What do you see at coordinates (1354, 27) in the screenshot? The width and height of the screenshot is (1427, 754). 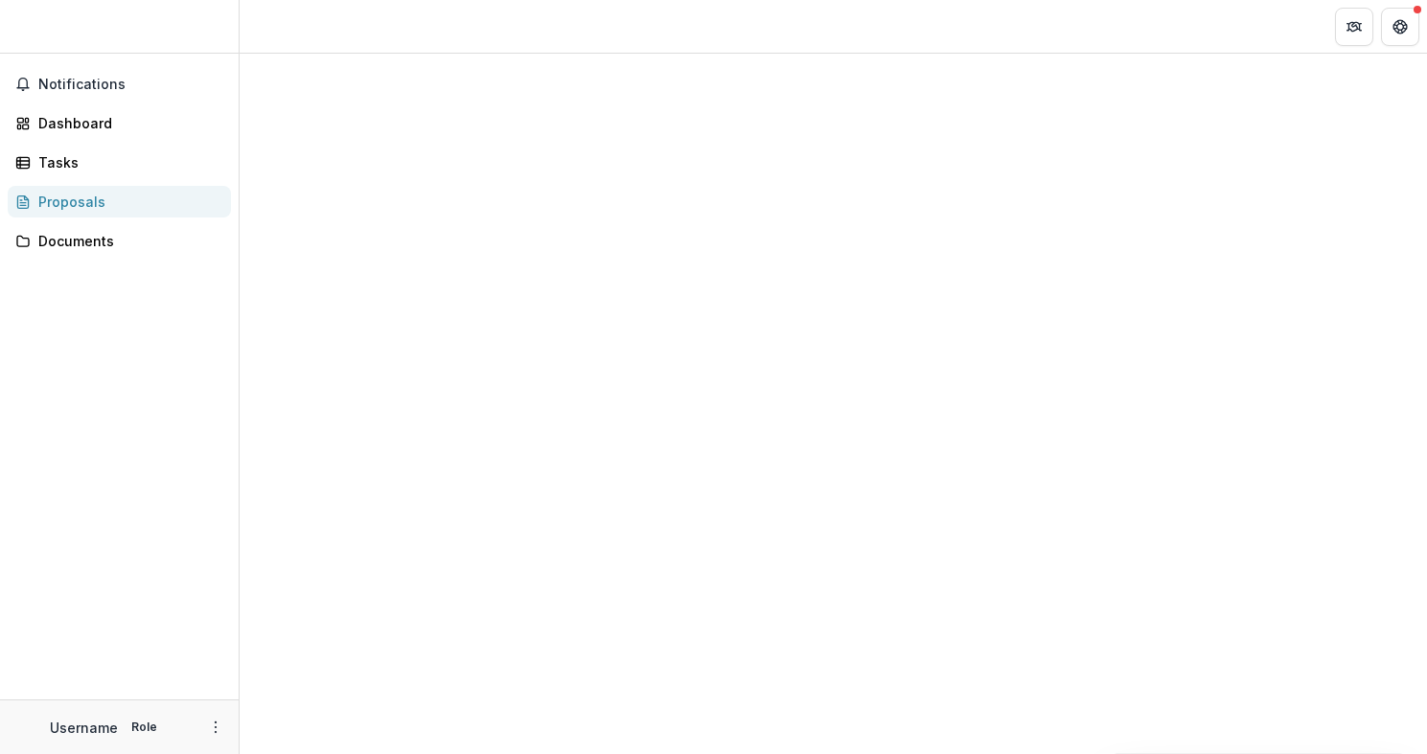 I see `button: Partners` at bounding box center [1354, 27].